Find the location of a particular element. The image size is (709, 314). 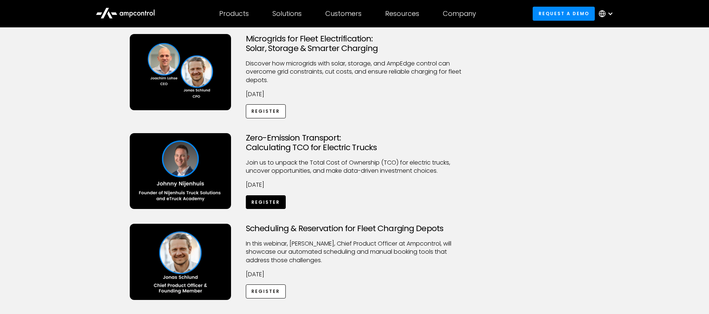

h3: Zero-Emission Transport: Calculating TCO for Electric Trucks is located at coordinates (354, 143).